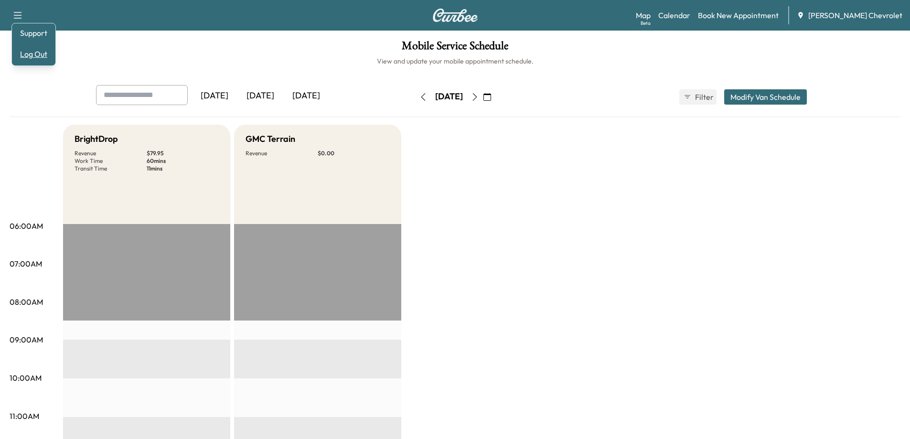  I want to click on div: Beta, so click(645, 23).